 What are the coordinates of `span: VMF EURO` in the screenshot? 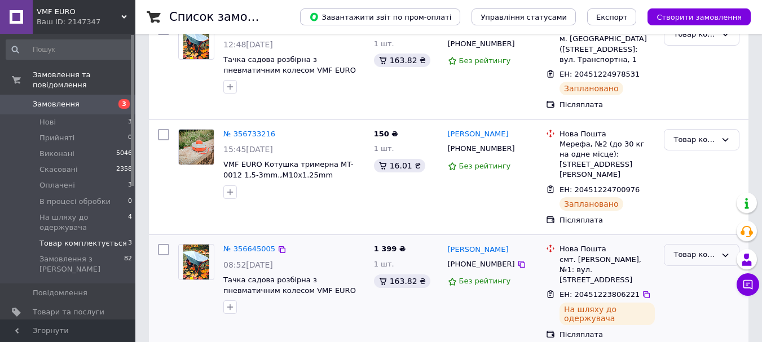 It's located at (79, 12).